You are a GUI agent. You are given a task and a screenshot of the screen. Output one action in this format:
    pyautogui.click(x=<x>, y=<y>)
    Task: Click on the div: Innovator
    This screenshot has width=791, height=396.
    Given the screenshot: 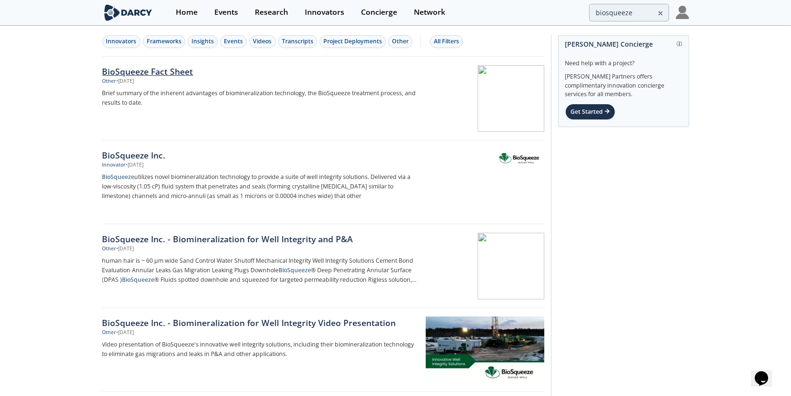 What is the action you would take?
    pyautogui.click(x=114, y=165)
    